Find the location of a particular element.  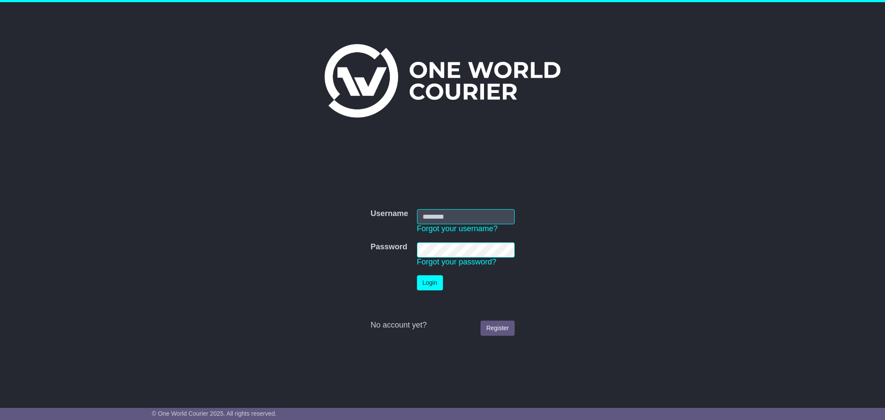

label: Username is located at coordinates (389, 214).